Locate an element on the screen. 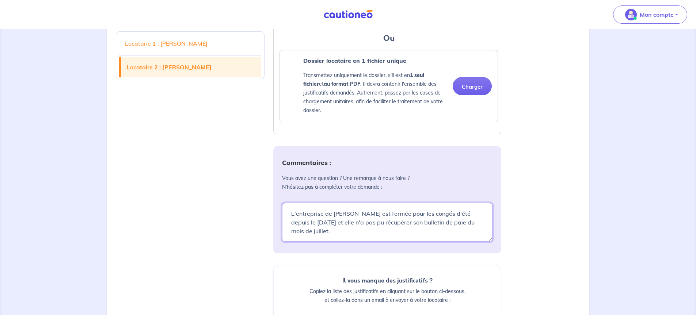 The height and width of the screenshot is (315, 696). p: Mon compte is located at coordinates (656, 15).